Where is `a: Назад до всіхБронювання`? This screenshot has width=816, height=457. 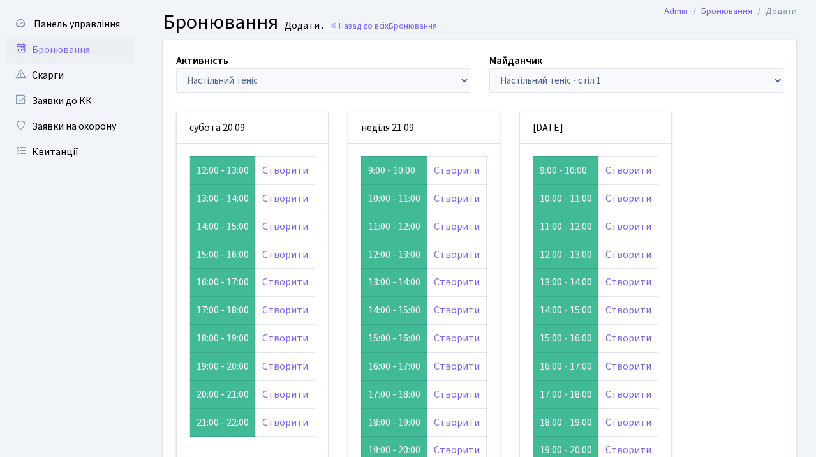
a: Назад до всіхБронювання is located at coordinates (384, 26).